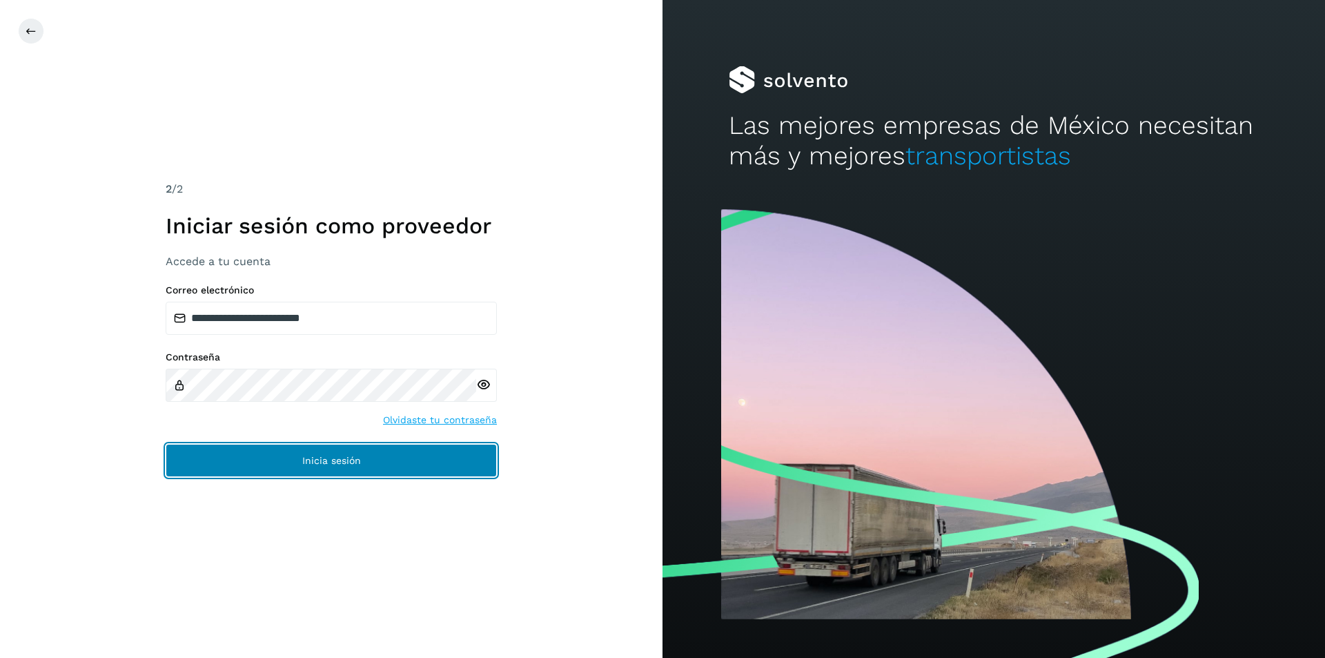 This screenshot has height=658, width=1325. What do you see at coordinates (331, 357) in the screenshot?
I see `label: Contraseña` at bounding box center [331, 357].